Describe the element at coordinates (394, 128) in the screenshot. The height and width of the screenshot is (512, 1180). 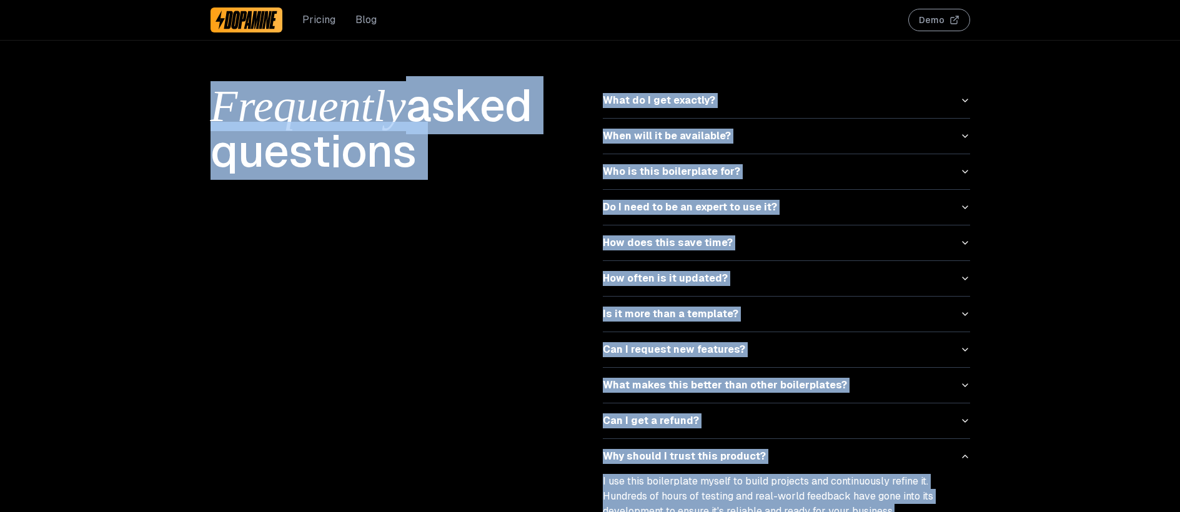
I see `h1: asked questions` at that location.